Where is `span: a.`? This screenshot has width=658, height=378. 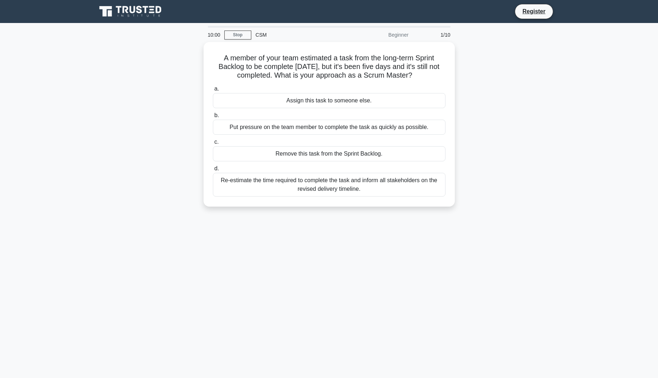
span: a. is located at coordinates (217, 88).